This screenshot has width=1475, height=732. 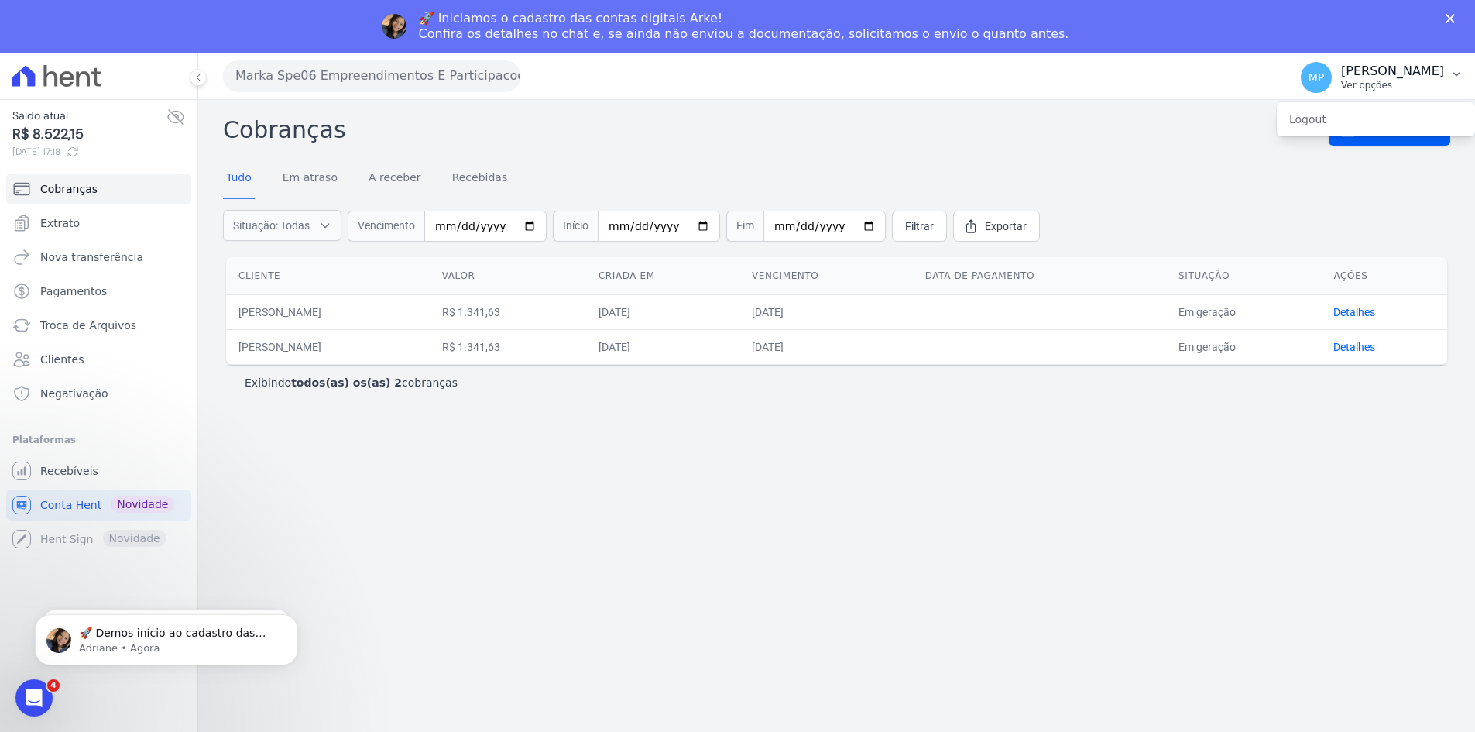 I want to click on th: Valor, so click(x=508, y=276).